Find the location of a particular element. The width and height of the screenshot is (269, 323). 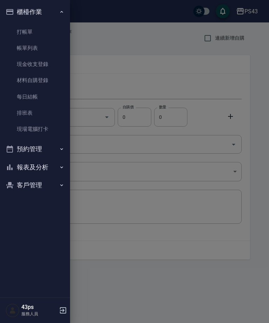

a: 現金收支登錄 is located at coordinates (35, 64).